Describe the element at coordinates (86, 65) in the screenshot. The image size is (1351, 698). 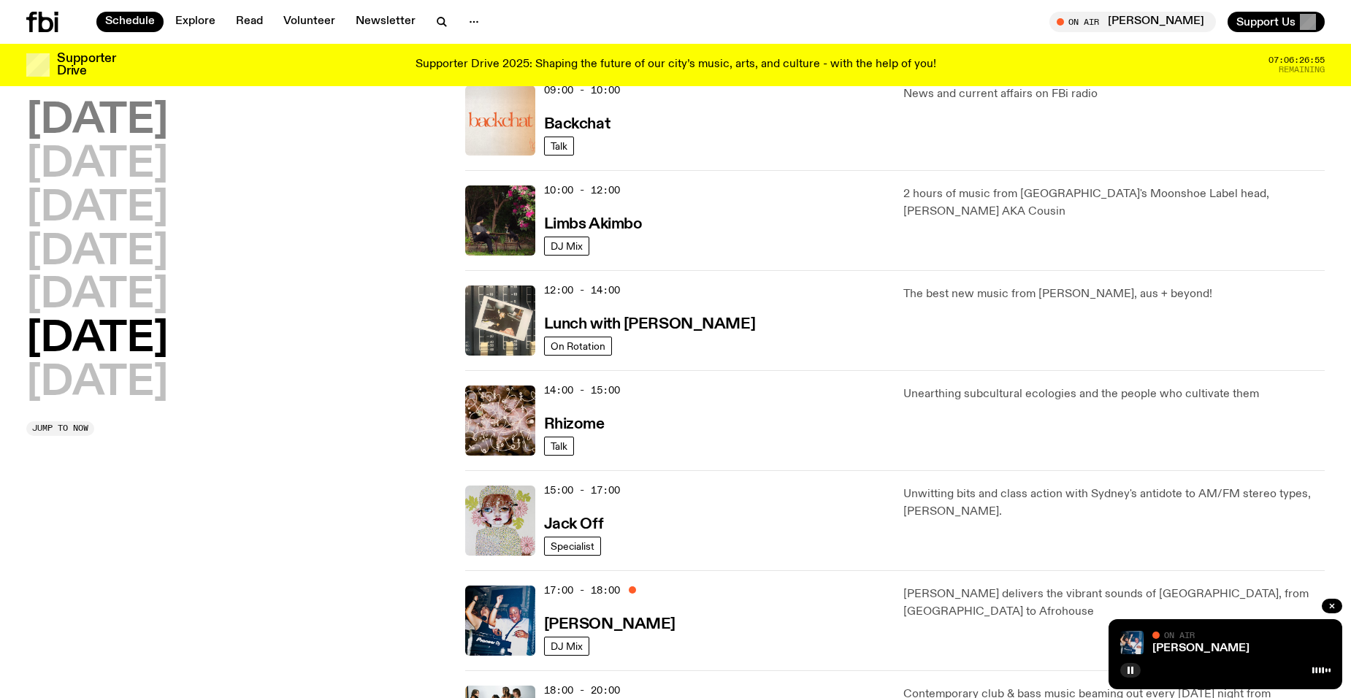
I see `h3: Supporter Drive` at that location.